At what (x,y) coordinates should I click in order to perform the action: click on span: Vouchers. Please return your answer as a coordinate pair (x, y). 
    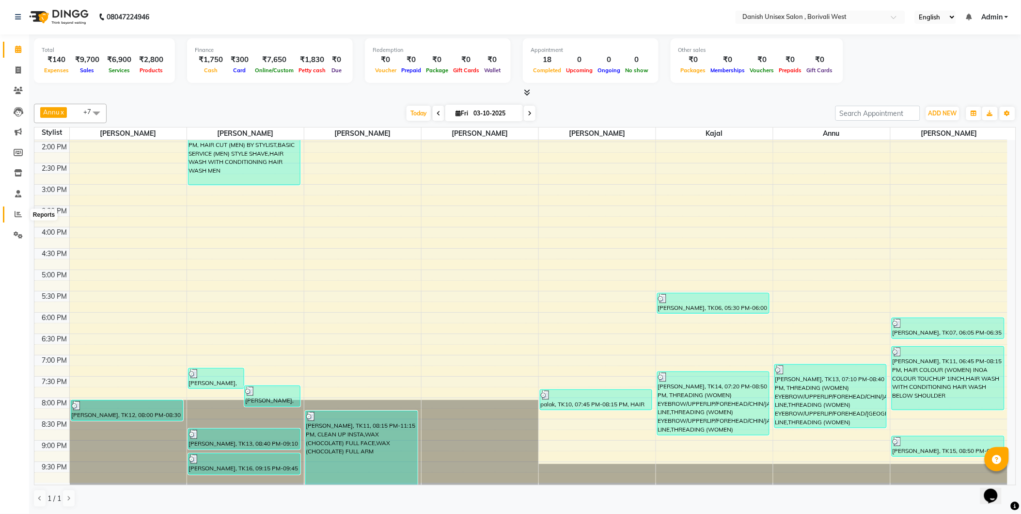
    Looking at the image, I should click on (762, 70).